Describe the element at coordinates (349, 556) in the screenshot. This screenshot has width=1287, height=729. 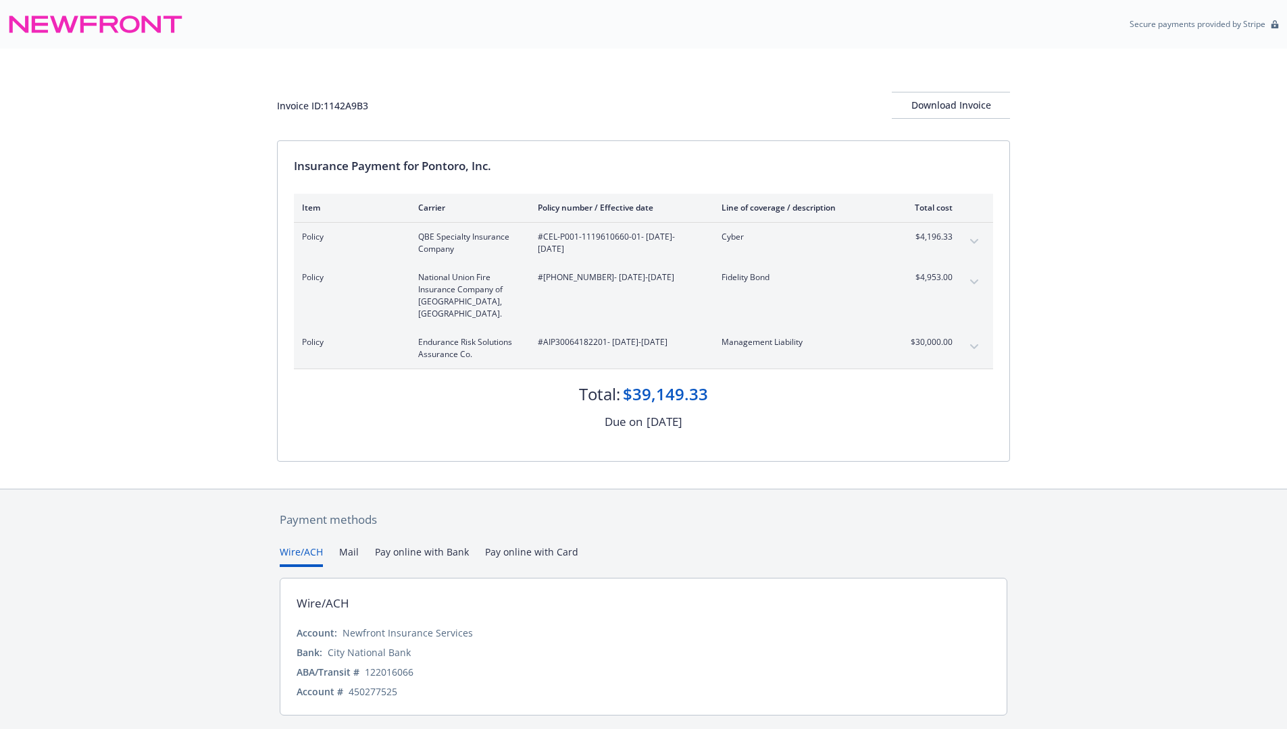
I see `button: Mail` at that location.